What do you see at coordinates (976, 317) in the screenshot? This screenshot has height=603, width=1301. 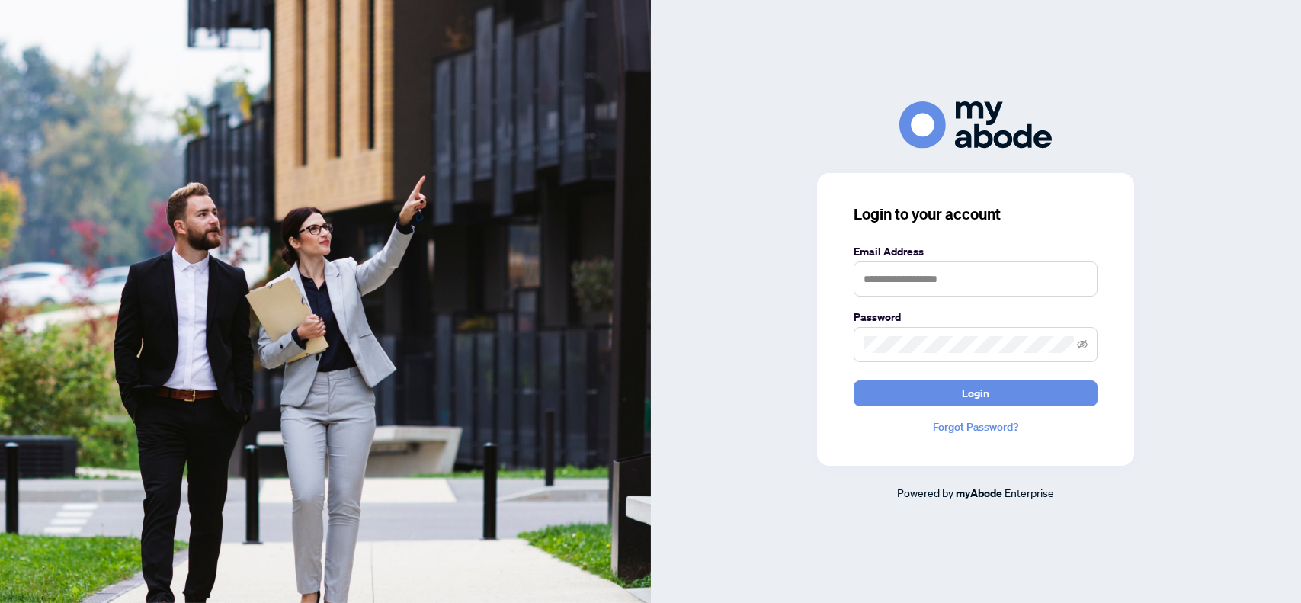 I see `label: Password` at bounding box center [976, 317].